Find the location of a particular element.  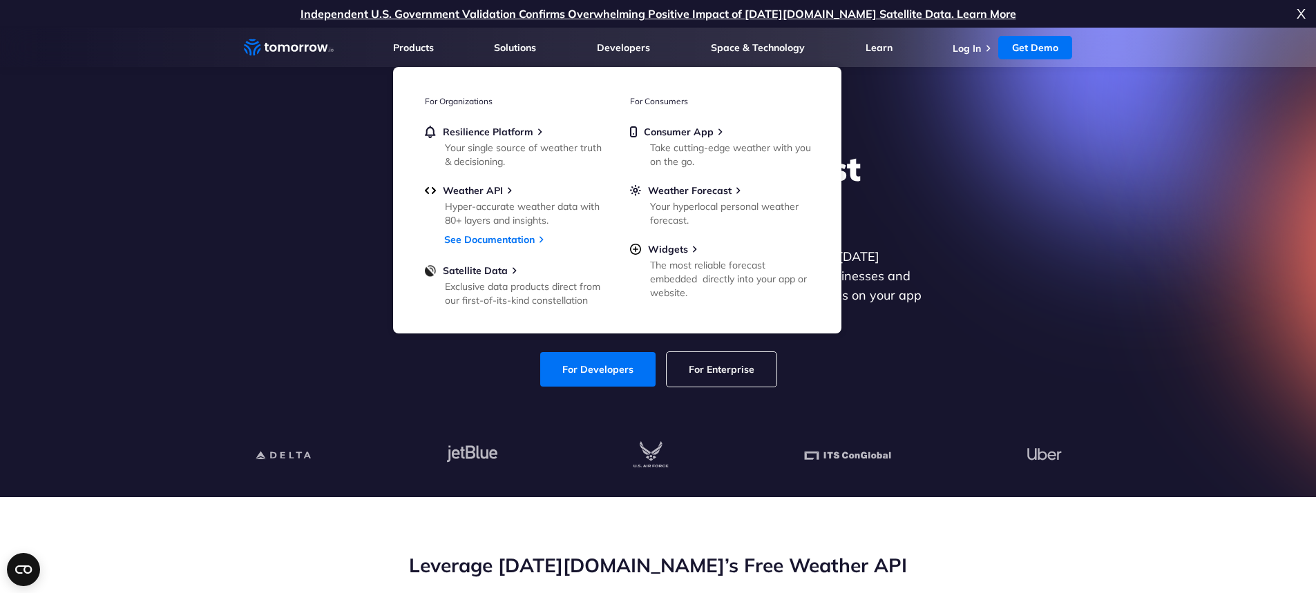

div: Hyper-accurate weather data with 80+ layers and insights. is located at coordinates (525, 213).